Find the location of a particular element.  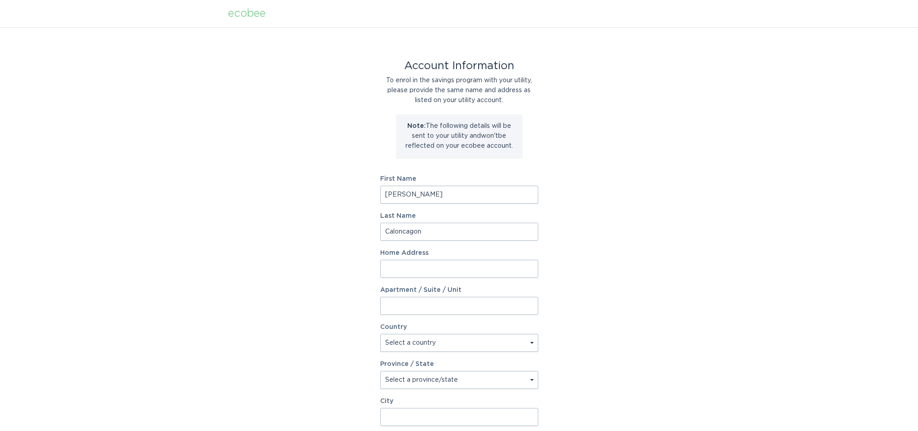

div: To enrol in the savings program with your utility, please provide the same name and address as li... is located at coordinates (459, 90).